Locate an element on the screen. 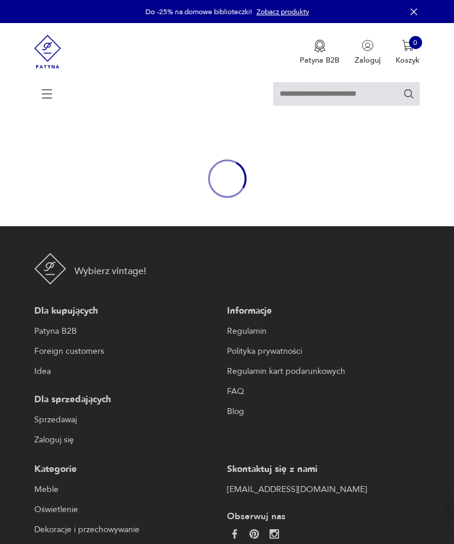 Image resolution: width=454 pixels, height=544 pixels. button: Patyna B2B is located at coordinates (319, 53).